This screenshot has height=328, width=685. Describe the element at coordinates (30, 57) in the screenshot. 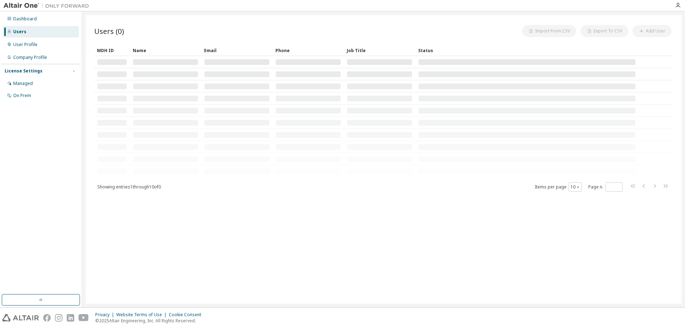

I see `div: Company Profile` at that location.